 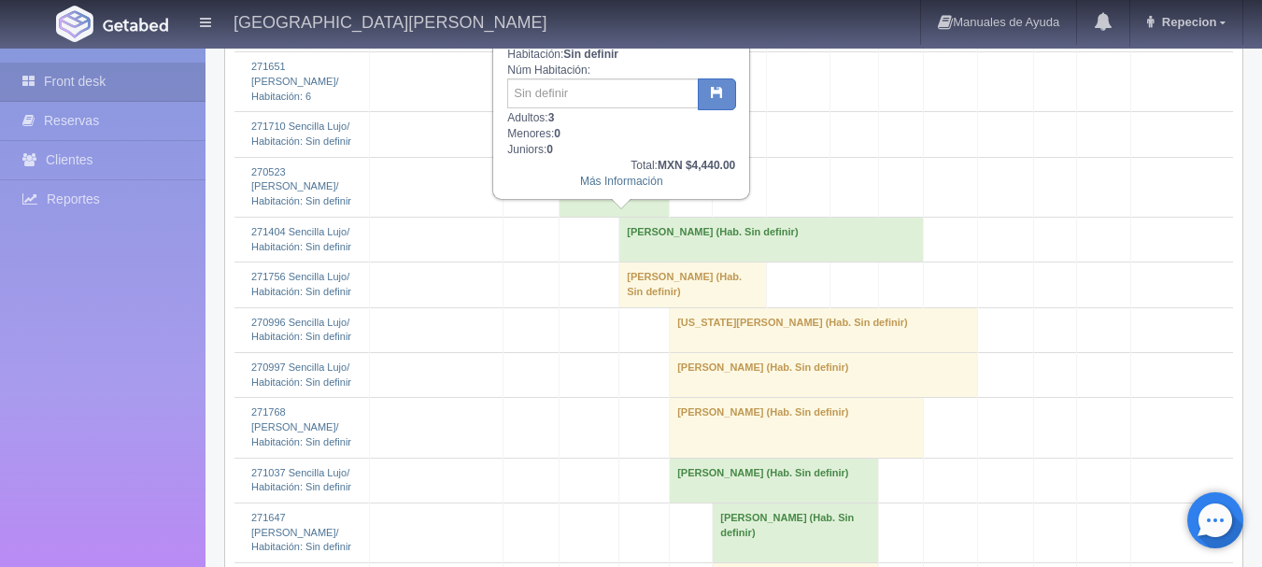 I want to click on b: MXN $4,440.00, so click(x=696, y=165).